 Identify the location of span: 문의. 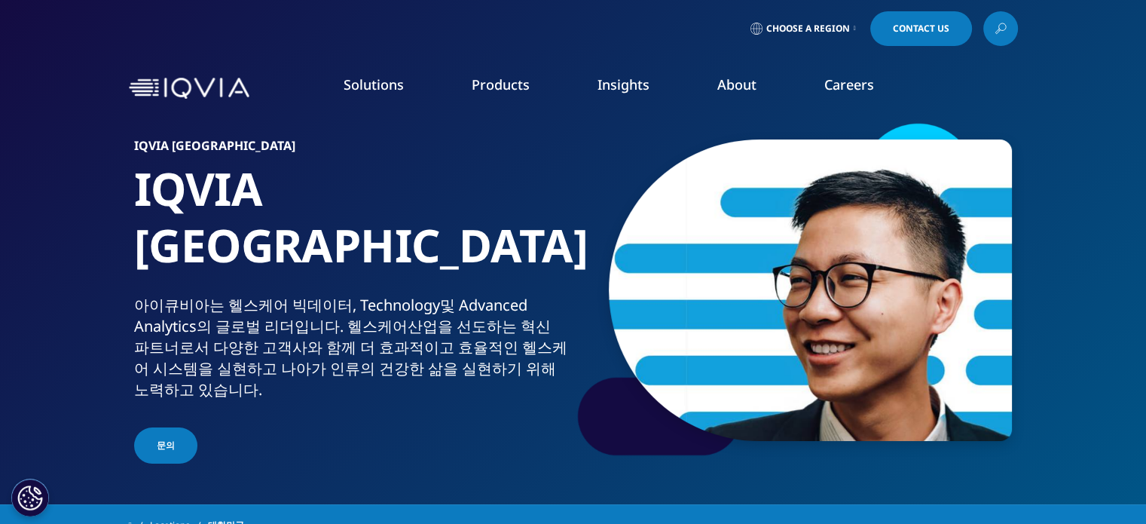
(166, 445).